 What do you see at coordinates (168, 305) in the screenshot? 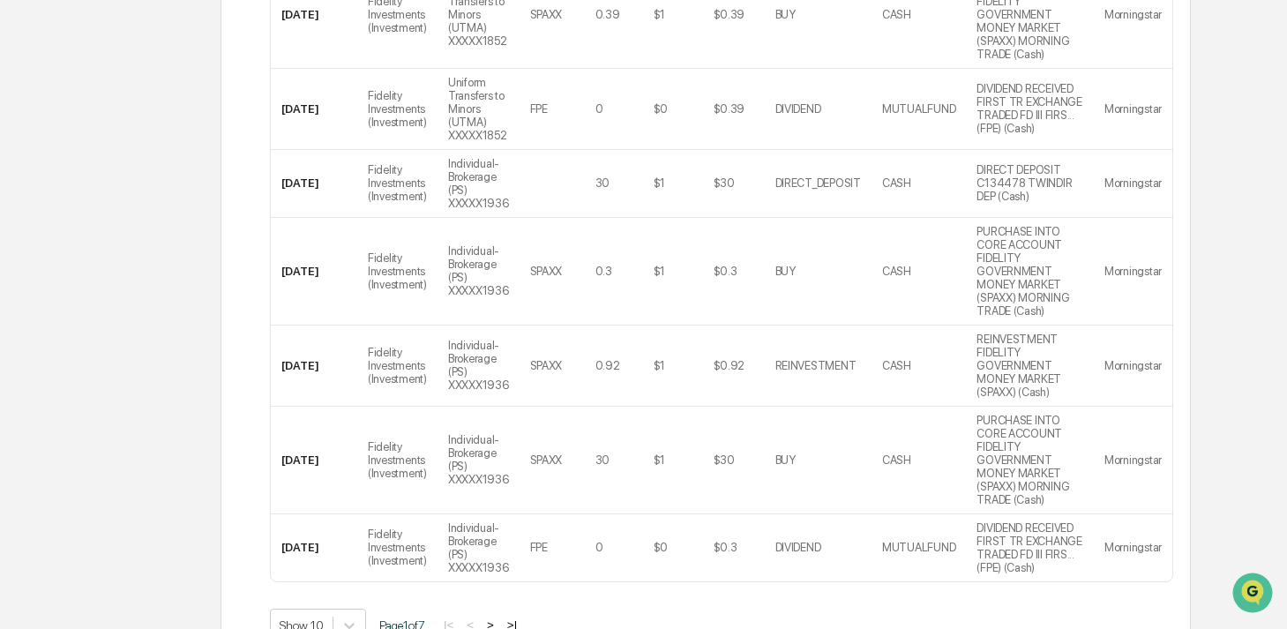
I see `a: Powered byPylon` at bounding box center [168, 305].